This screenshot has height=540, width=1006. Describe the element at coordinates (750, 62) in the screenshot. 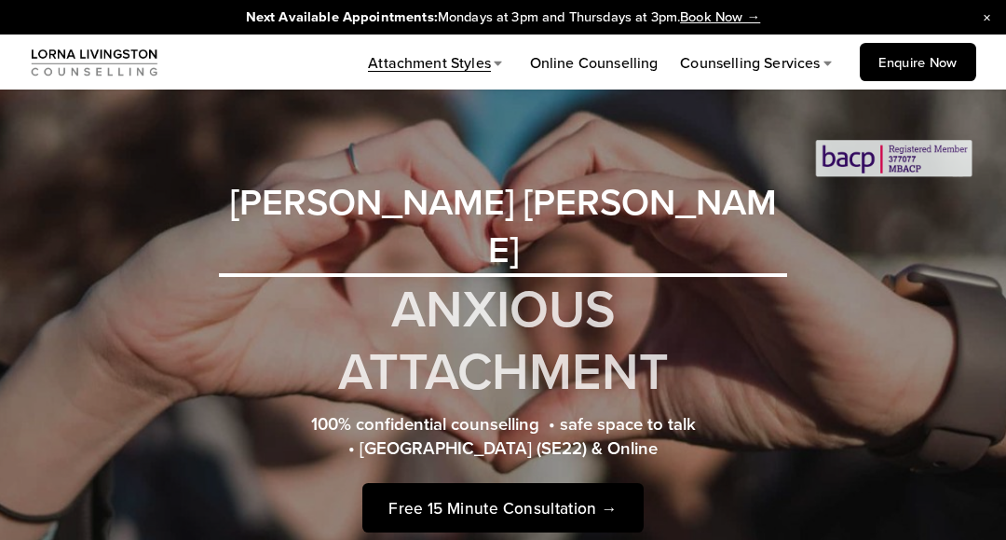

I see `span: Counselling Services` at that location.